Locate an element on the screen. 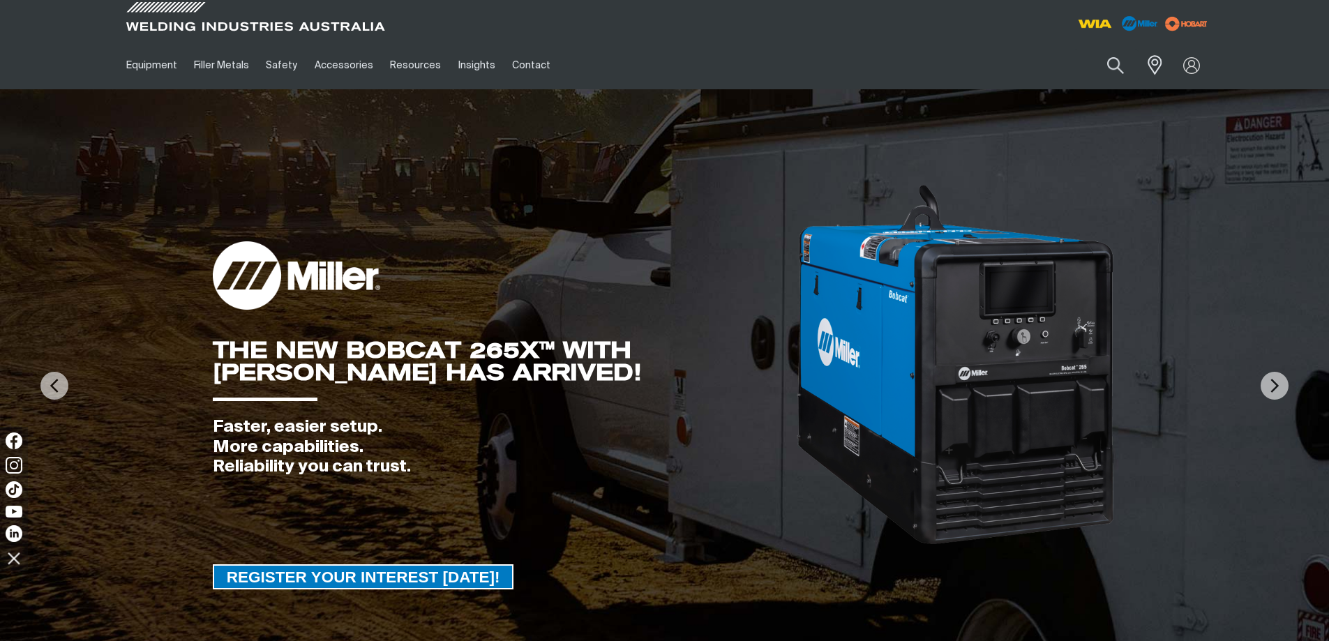 This screenshot has width=1329, height=641. a: Safety is located at coordinates (281, 65).